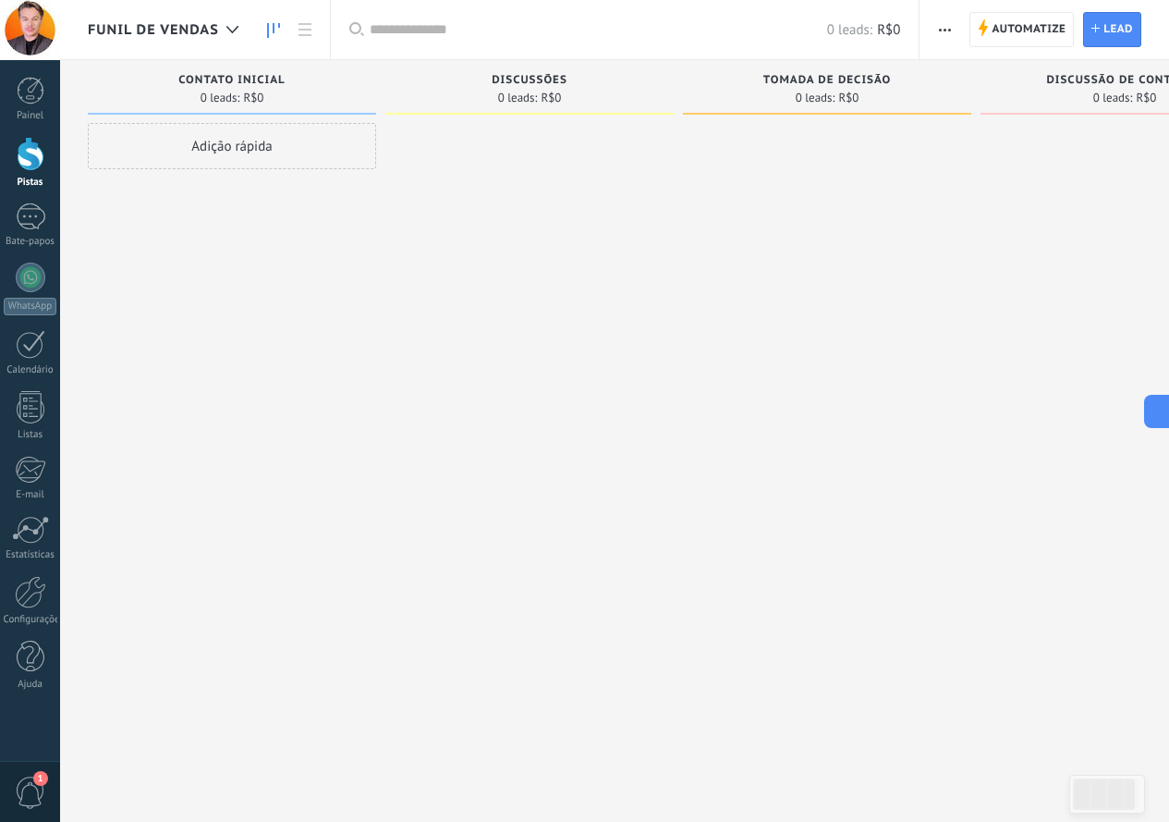  I want to click on div: Adição rápida, so click(232, 146).